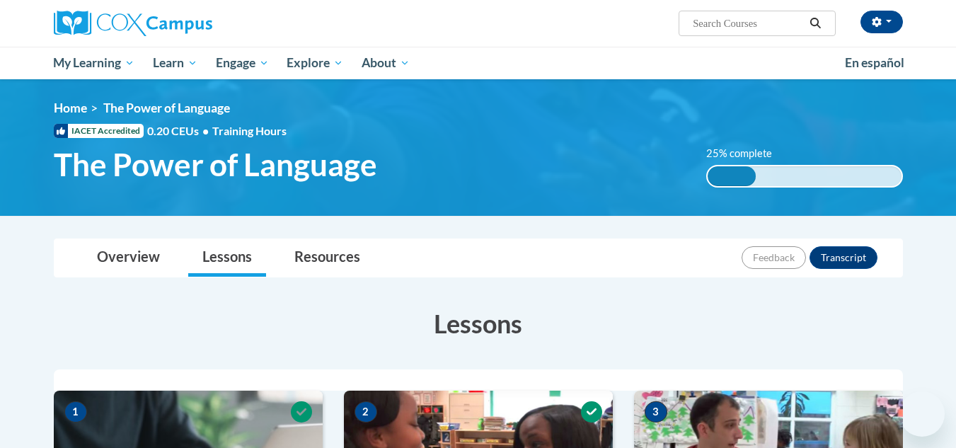  I want to click on span: My Learning, so click(93, 63).